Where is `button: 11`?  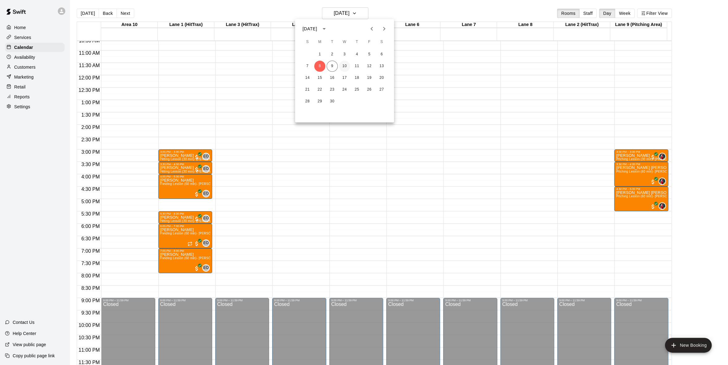
button: 11 is located at coordinates (357, 66).